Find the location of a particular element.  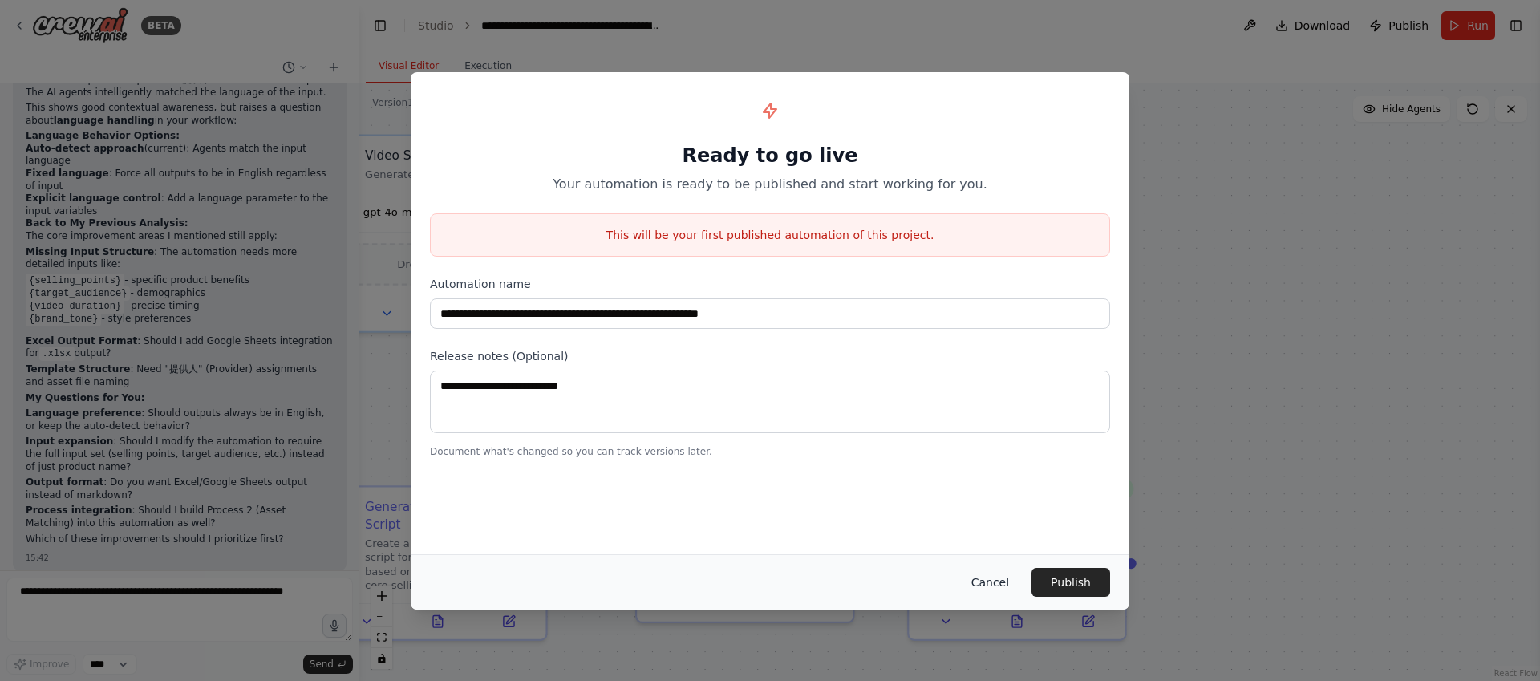

p: Document what's changed so you can track versions later. is located at coordinates (770, 452).